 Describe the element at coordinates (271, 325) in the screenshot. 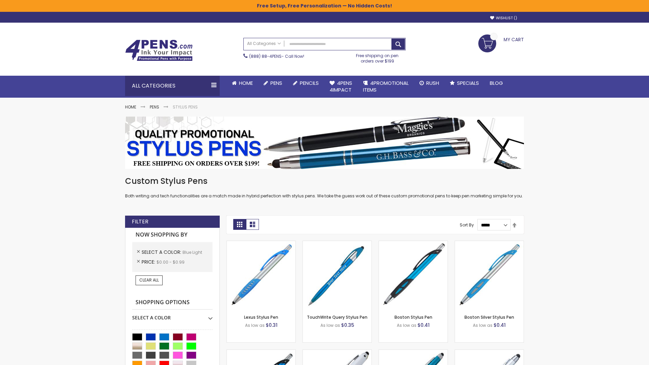

I see `span: $0.31` at that location.